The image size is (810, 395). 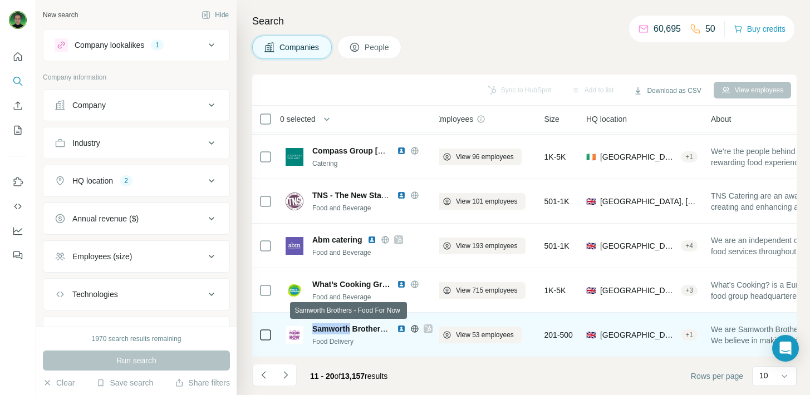 I want to click on button: Use Surfe on LinkedIn, so click(x=18, y=182).